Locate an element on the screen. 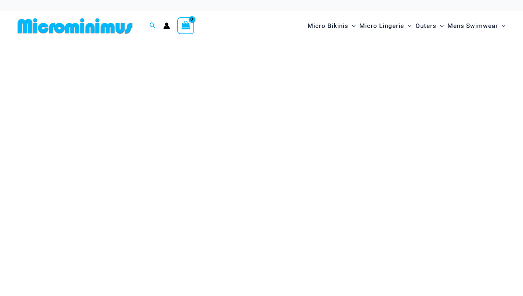 The height and width of the screenshot is (296, 523). img: MM SHOP LOGO FLAT is located at coordinates (75, 26).